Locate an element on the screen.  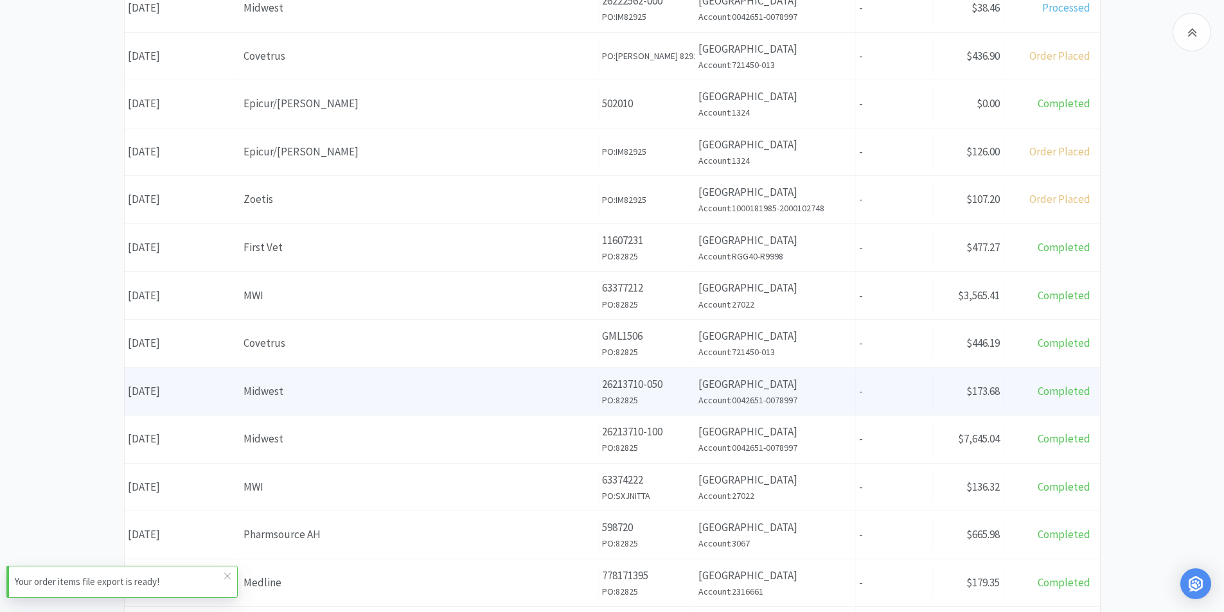
p: Your order items file export is ready! is located at coordinates (120, 582).